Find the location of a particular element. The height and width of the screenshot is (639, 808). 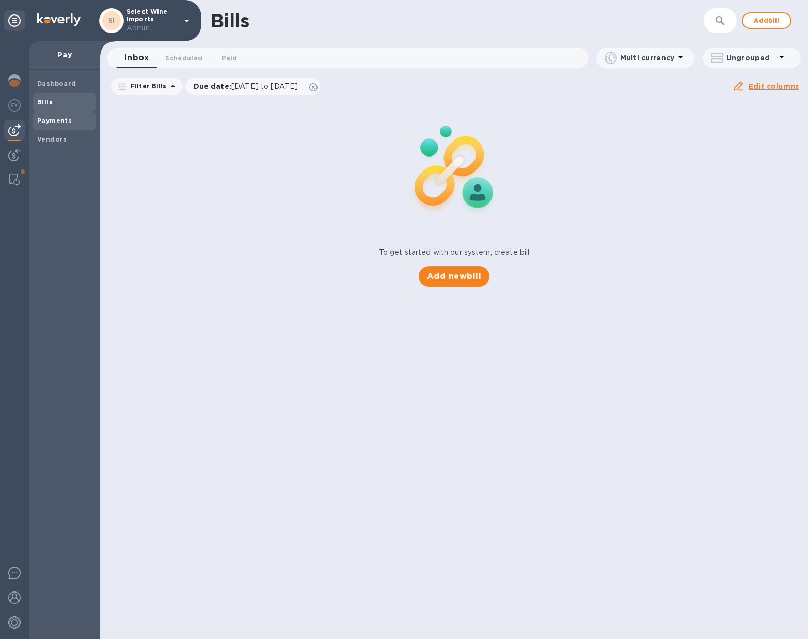

p: Due date : is located at coordinates (248, 86).